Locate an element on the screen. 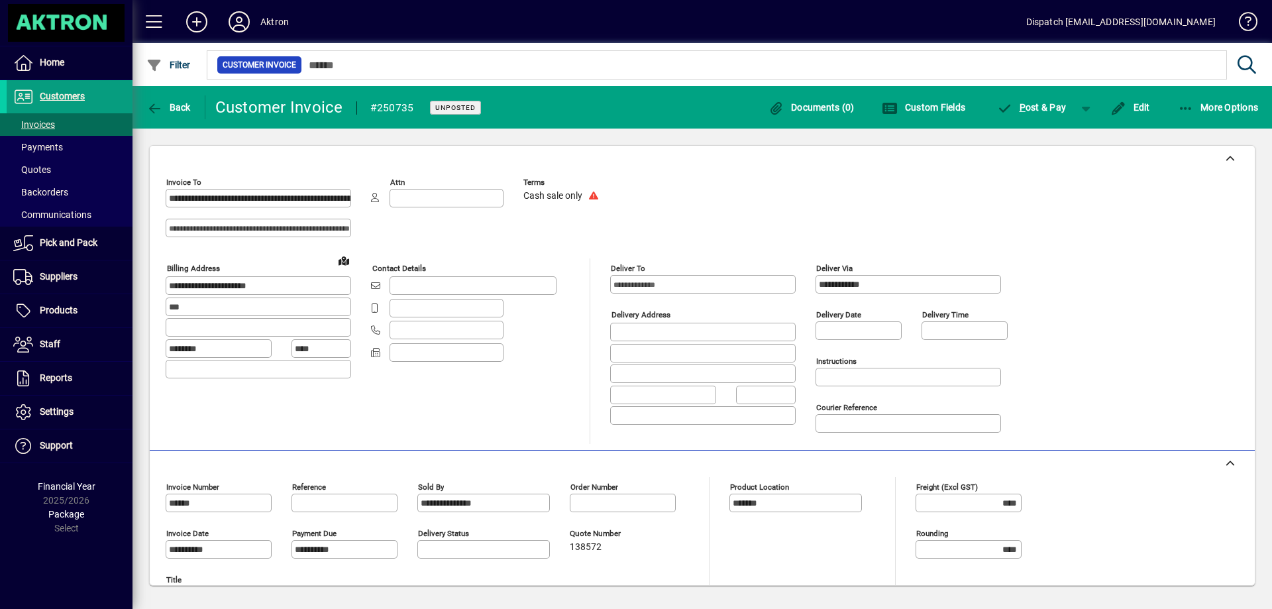  span: Reports is located at coordinates (56, 378).